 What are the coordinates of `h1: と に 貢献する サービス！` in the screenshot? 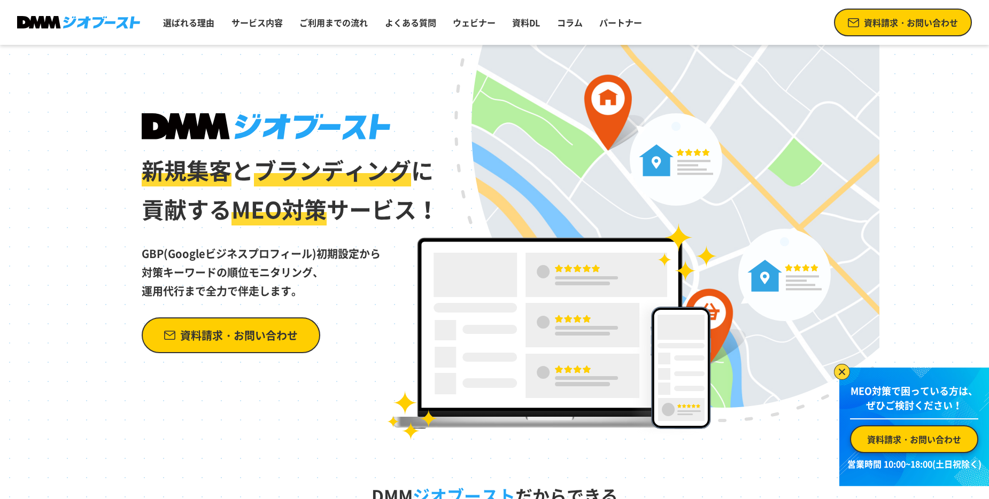 It's located at (291, 171).